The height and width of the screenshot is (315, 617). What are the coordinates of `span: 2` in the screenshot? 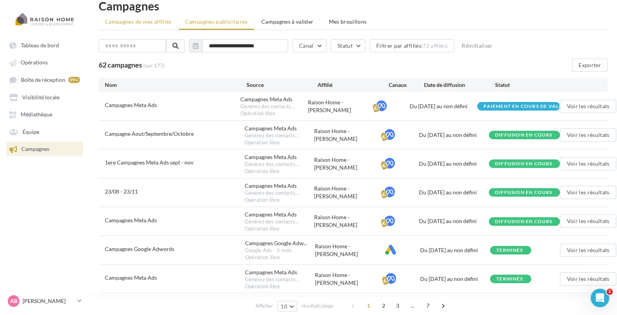 It's located at (384, 306).